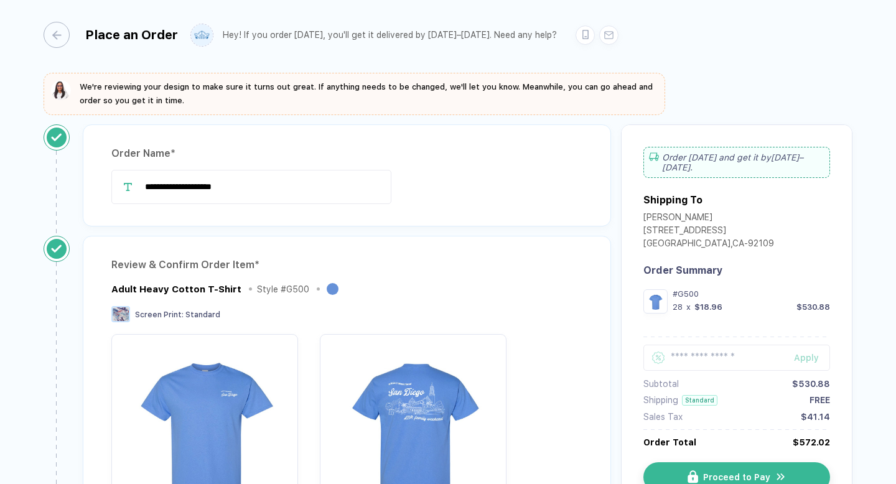 The width and height of the screenshot is (896, 484). Describe the element at coordinates (131, 35) in the screenshot. I see `div: Place an Order` at that location.